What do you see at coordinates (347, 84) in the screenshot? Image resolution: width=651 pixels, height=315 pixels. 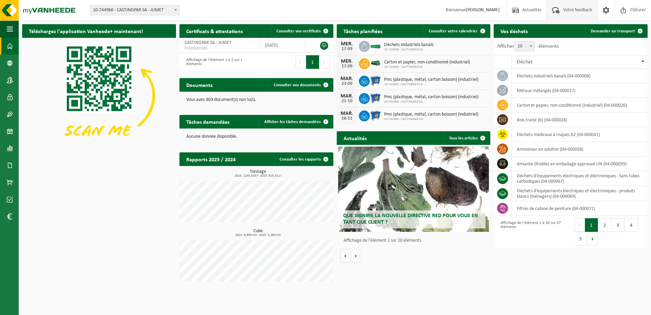 I see `div: 23-09` at bounding box center [347, 84].